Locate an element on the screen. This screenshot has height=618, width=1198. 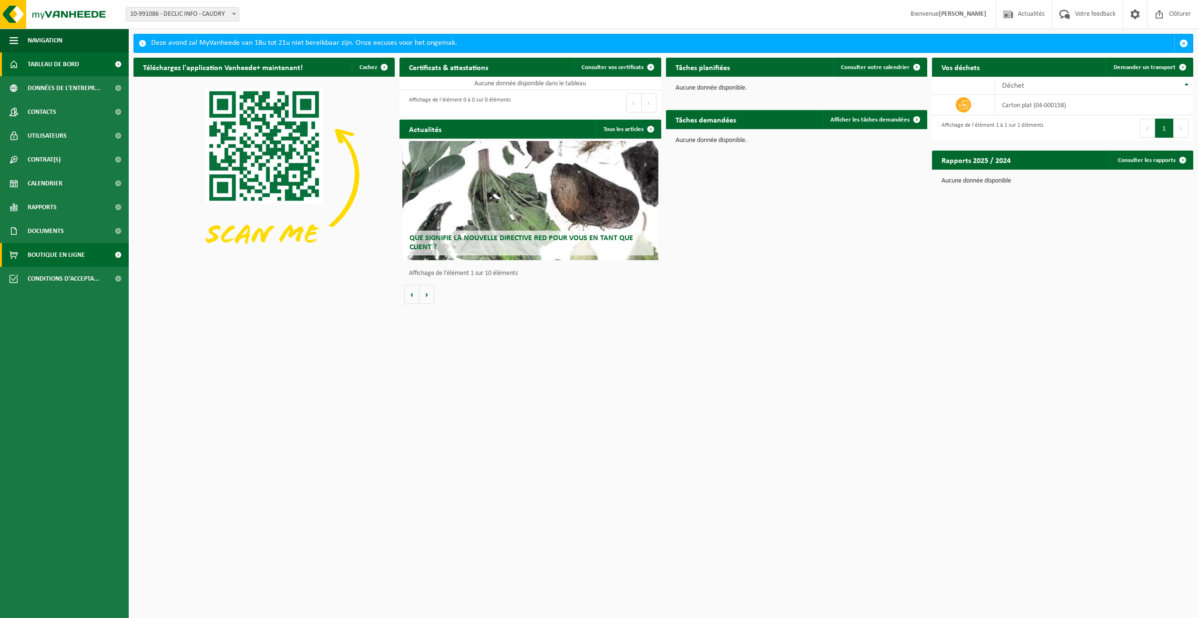
span: Navigation is located at coordinates (45, 41).